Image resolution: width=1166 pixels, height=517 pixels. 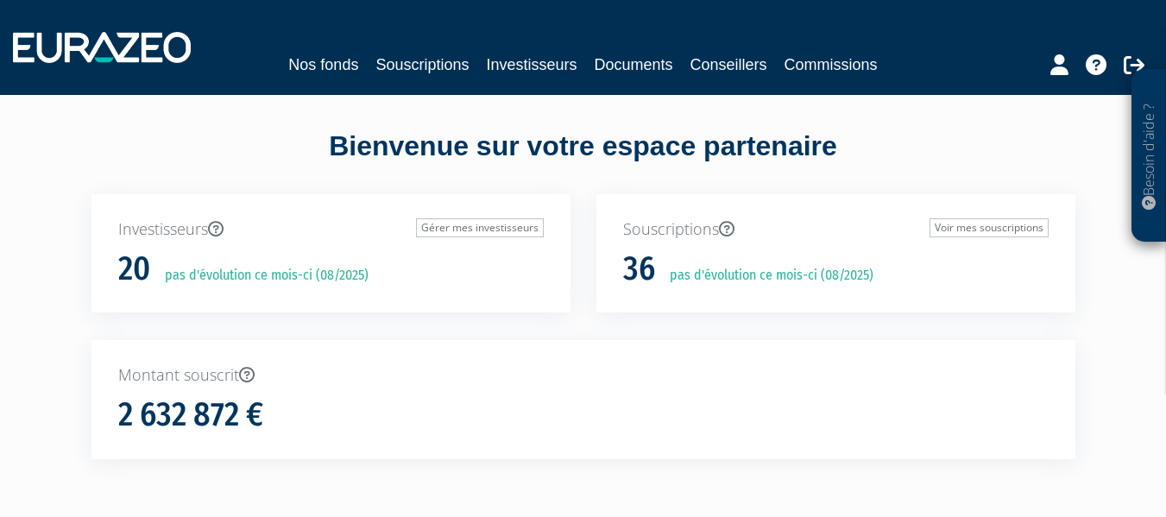 I want to click on p: Montant souscrit, so click(x=583, y=375).